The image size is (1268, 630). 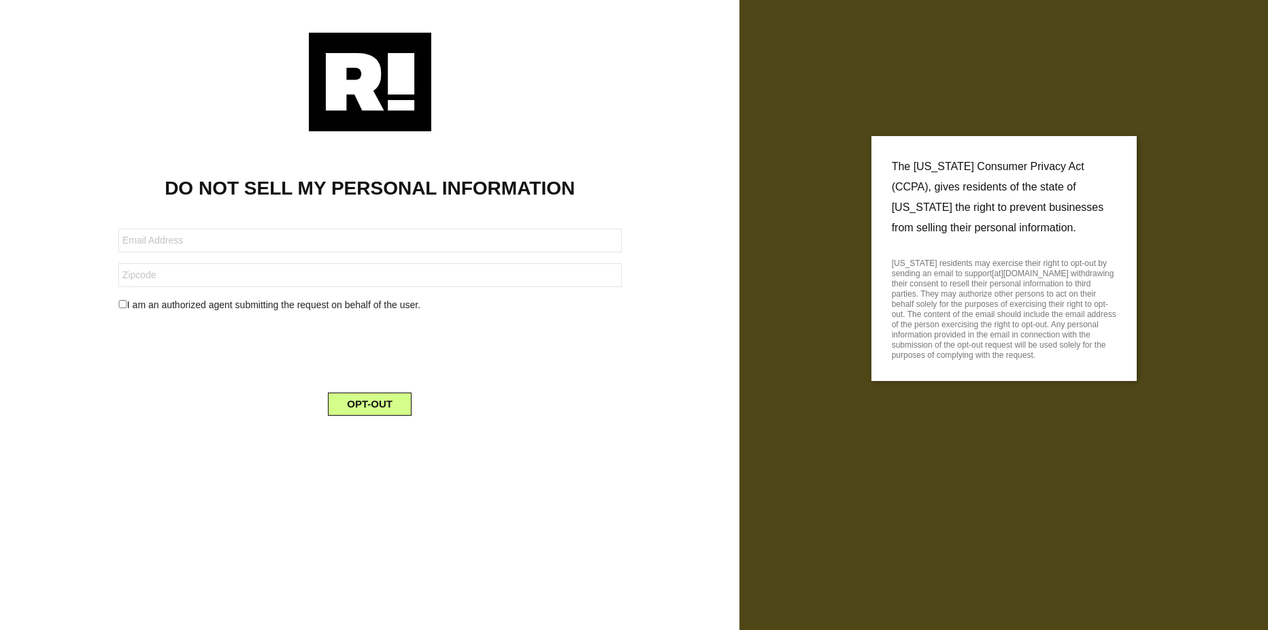 What do you see at coordinates (370, 305) in the screenshot?
I see `div: I am an authorized agent submitting the request on behalf of the user.` at bounding box center [370, 305].